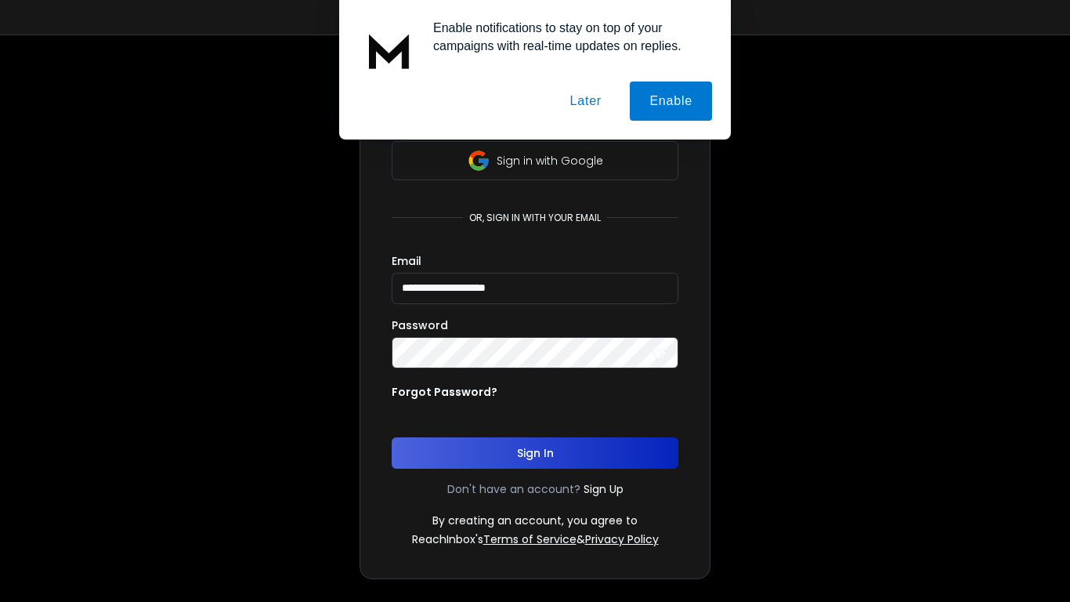 The width and height of the screenshot is (1070, 602). Describe the element at coordinates (535, 218) in the screenshot. I see `p: or, sign in with your email` at that location.